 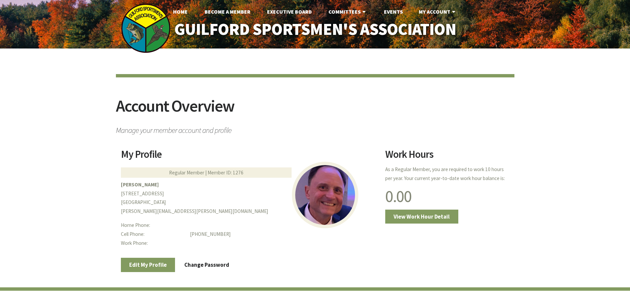 What do you see at coordinates (227, 12) in the screenshot?
I see `a: Become A Member` at bounding box center [227, 12].